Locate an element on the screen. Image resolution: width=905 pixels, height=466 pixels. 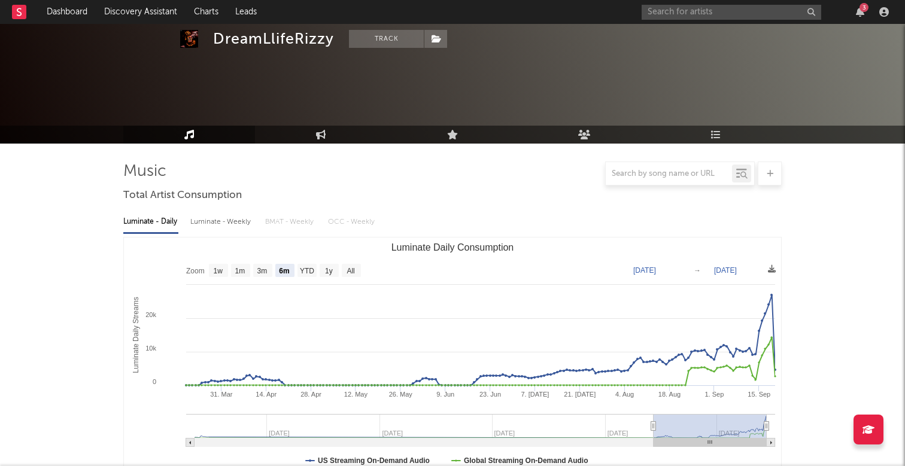
text: 28. Apr is located at coordinates (311, 394).